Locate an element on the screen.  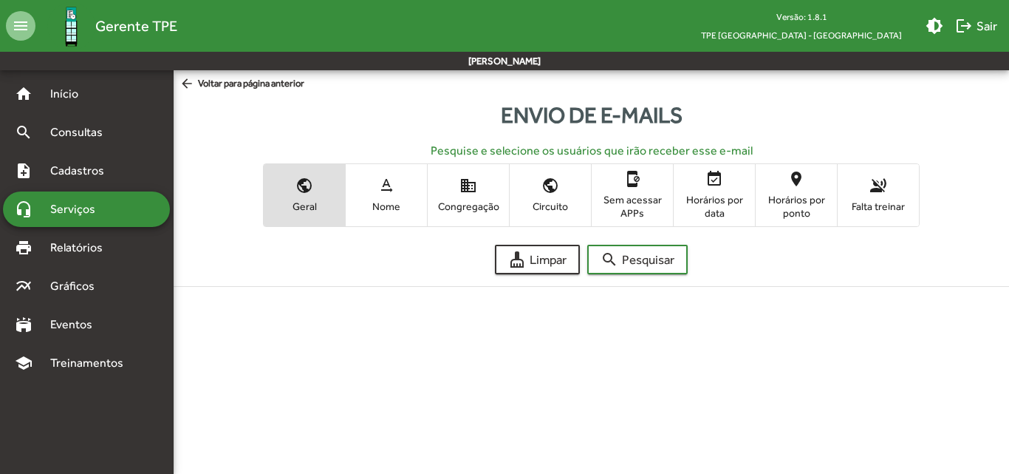
div: Versão: 1.8.1 is located at coordinates (802, 16).